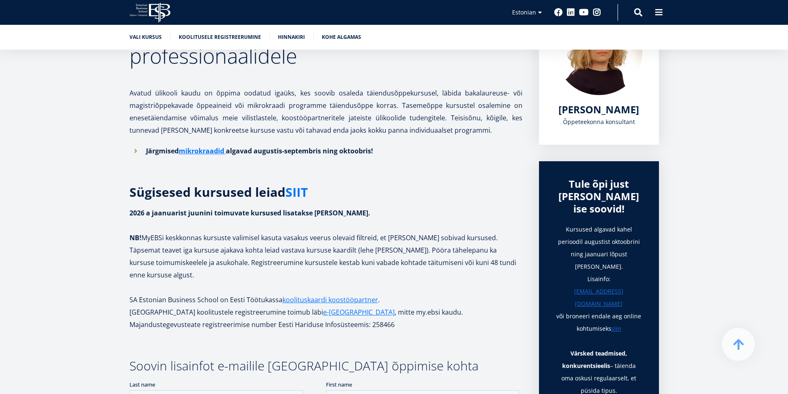 The height and width of the screenshot is (394, 788). Describe the element at coordinates (341, 37) in the screenshot. I see `a: Kohe algamas` at that location.